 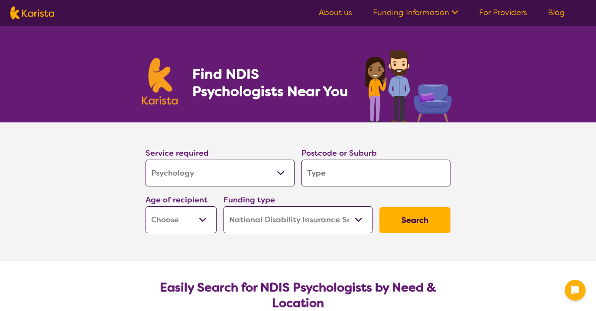 What do you see at coordinates (339, 153) in the screenshot?
I see `label: Postcode or Suburb` at bounding box center [339, 153].